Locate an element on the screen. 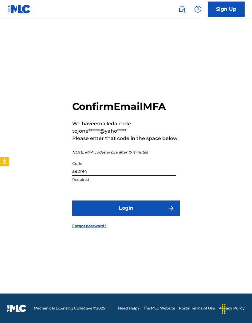  a: Sign Up is located at coordinates (226, 9).